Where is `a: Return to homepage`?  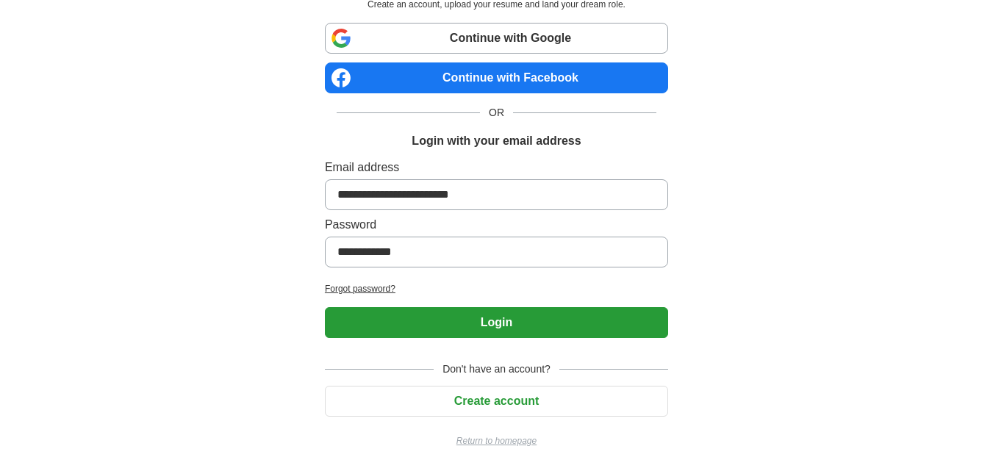 a: Return to homepage is located at coordinates (496, 441).